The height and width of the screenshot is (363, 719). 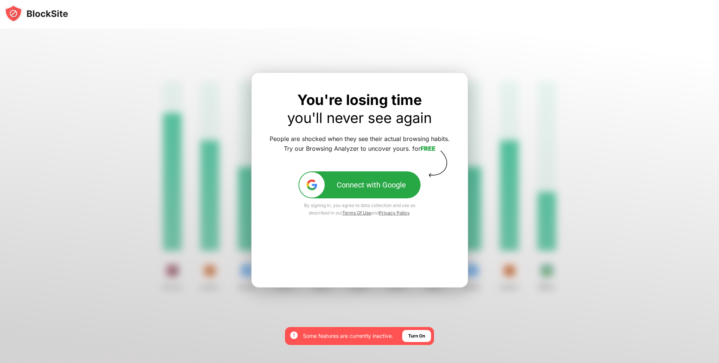 What do you see at coordinates (360, 118) in the screenshot?
I see `a: you'll never see again` at bounding box center [360, 118].